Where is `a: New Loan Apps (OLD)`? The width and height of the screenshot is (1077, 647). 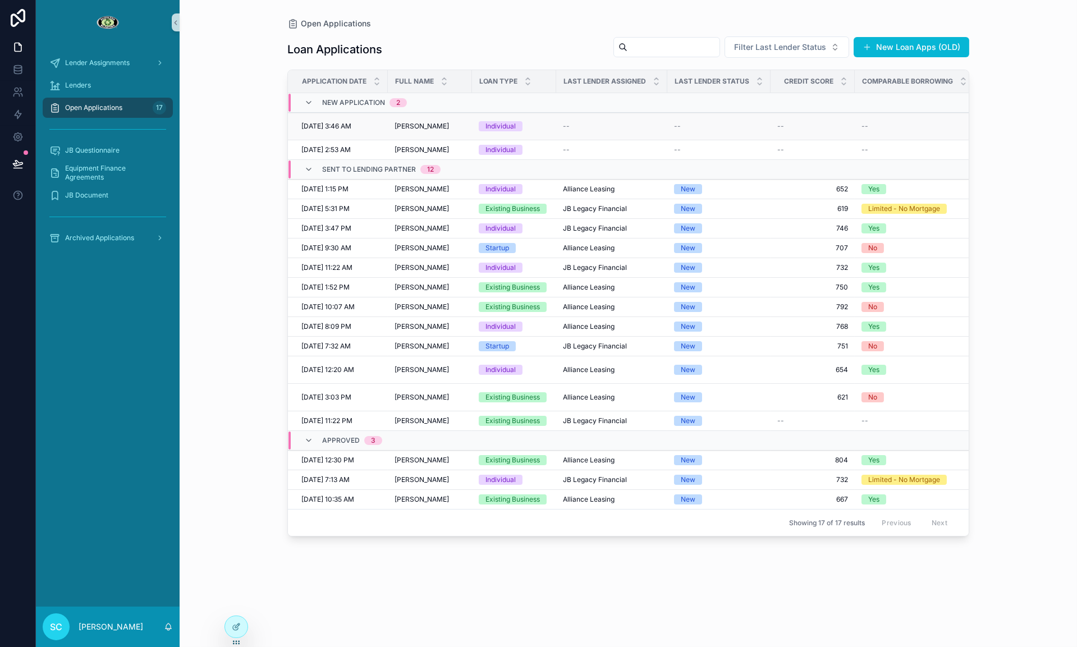
a: New Loan Apps (OLD) is located at coordinates (911, 47).